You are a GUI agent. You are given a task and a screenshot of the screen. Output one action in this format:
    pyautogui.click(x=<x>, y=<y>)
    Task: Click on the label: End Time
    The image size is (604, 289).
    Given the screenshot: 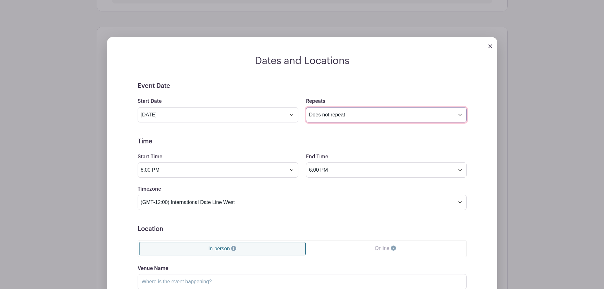 What is the action you would take?
    pyautogui.click(x=317, y=157)
    